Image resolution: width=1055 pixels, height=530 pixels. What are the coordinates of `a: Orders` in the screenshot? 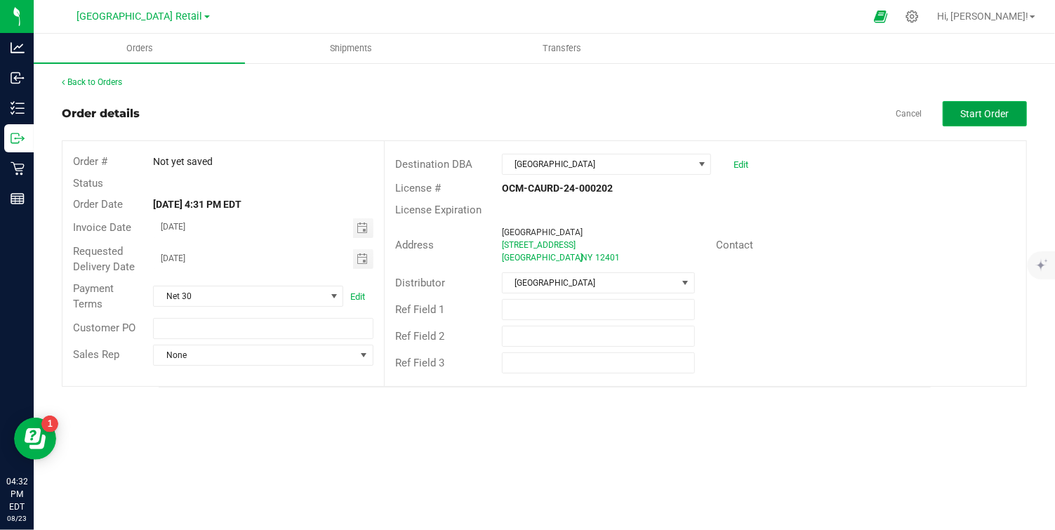 It's located at (139, 48).